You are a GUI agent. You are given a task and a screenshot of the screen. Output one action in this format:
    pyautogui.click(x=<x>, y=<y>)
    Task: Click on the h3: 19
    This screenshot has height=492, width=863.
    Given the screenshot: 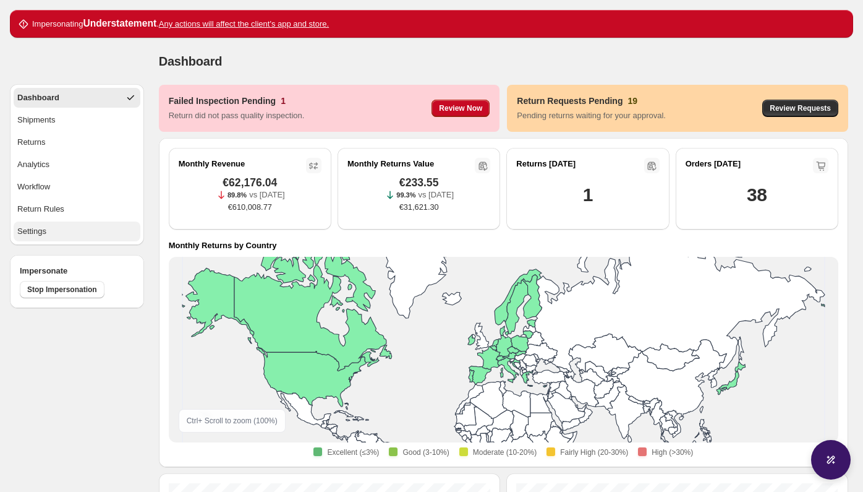 What is the action you would take?
    pyautogui.click(x=633, y=101)
    